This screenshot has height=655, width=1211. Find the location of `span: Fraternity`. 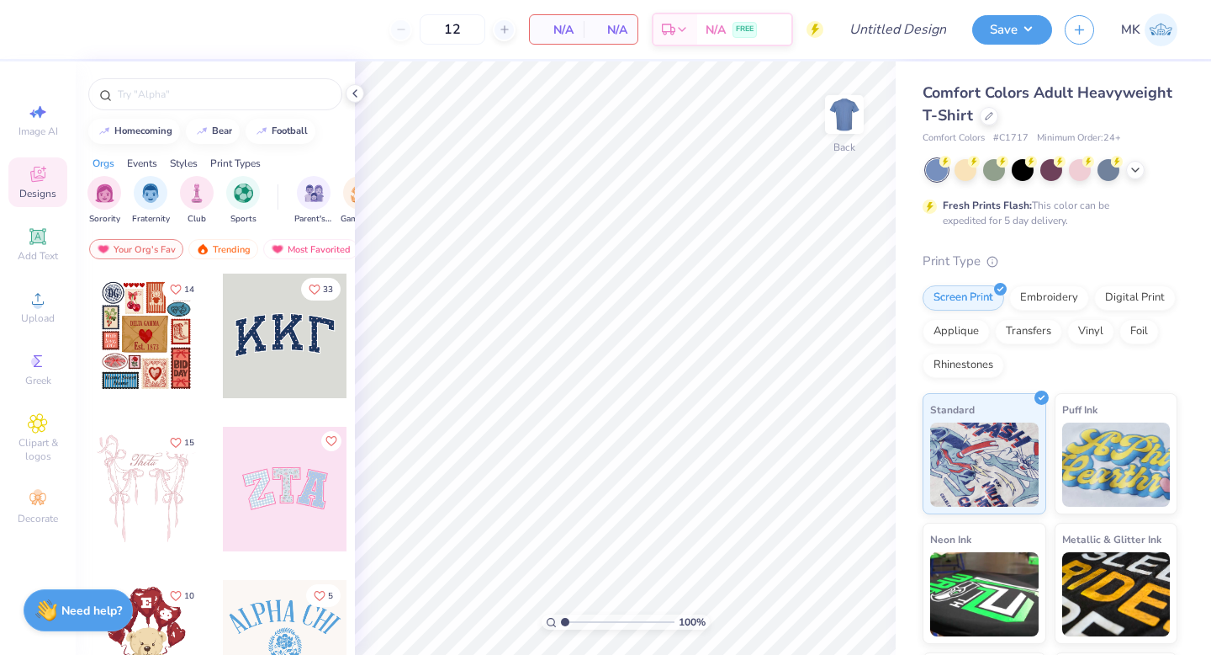

span: Fraternity is located at coordinates (151, 219).